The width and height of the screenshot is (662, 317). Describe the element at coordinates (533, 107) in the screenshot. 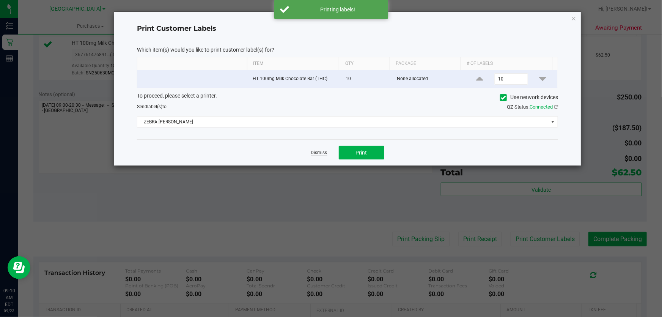

I see `span: QZ Status:` at that location.